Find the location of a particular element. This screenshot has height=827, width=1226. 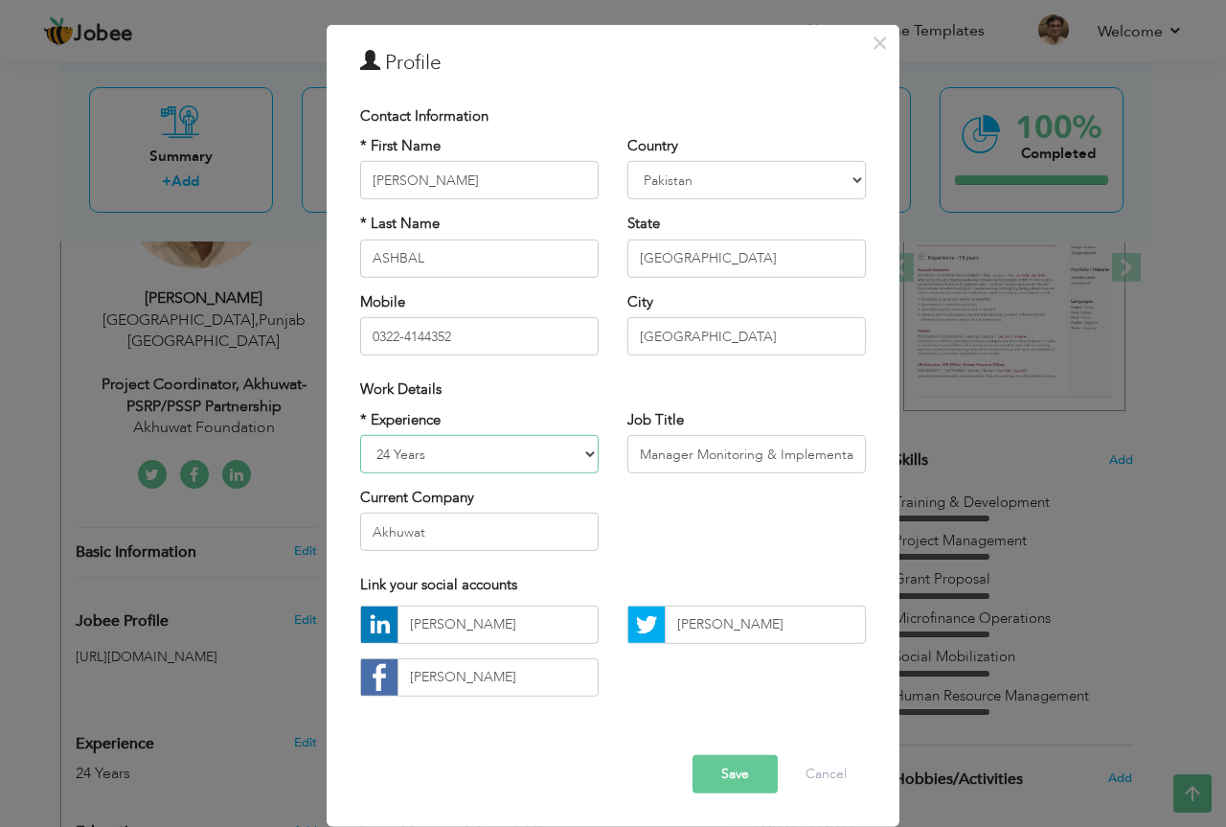

label: Job Title is located at coordinates (655, 419).